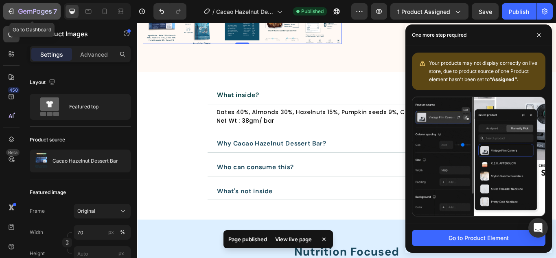  I want to click on div: Publish, so click(519, 11).